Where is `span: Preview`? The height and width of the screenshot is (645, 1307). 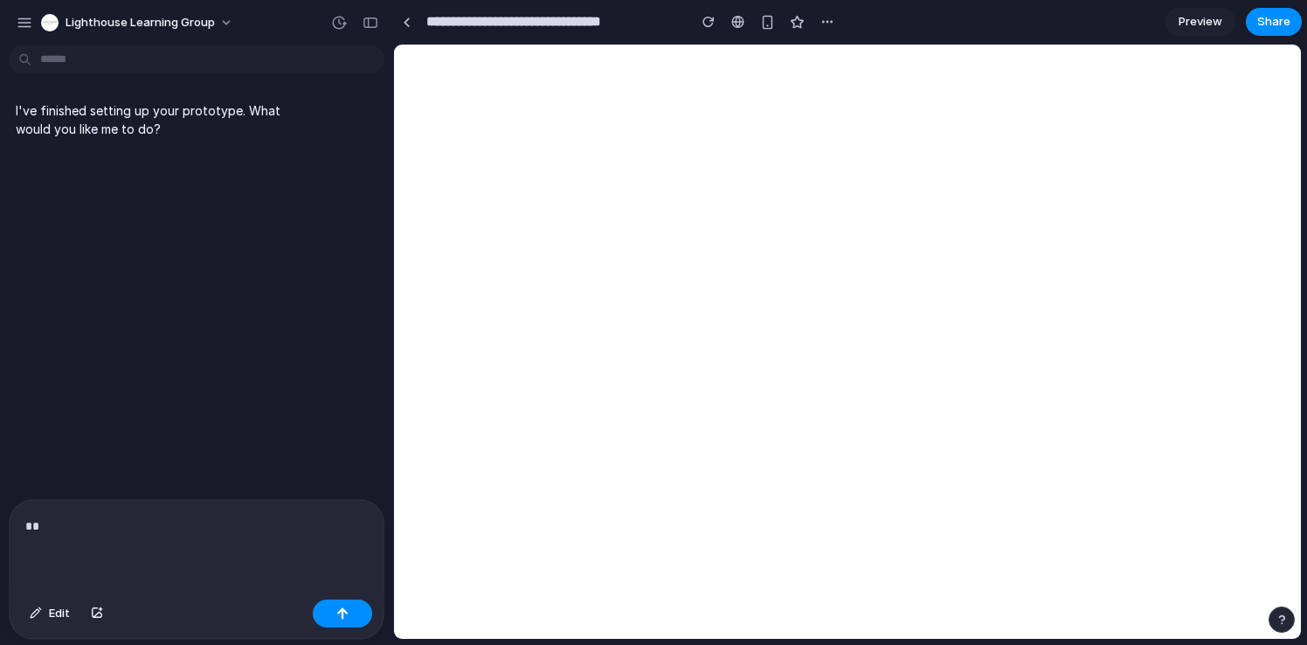
span: Preview is located at coordinates (1200, 22).